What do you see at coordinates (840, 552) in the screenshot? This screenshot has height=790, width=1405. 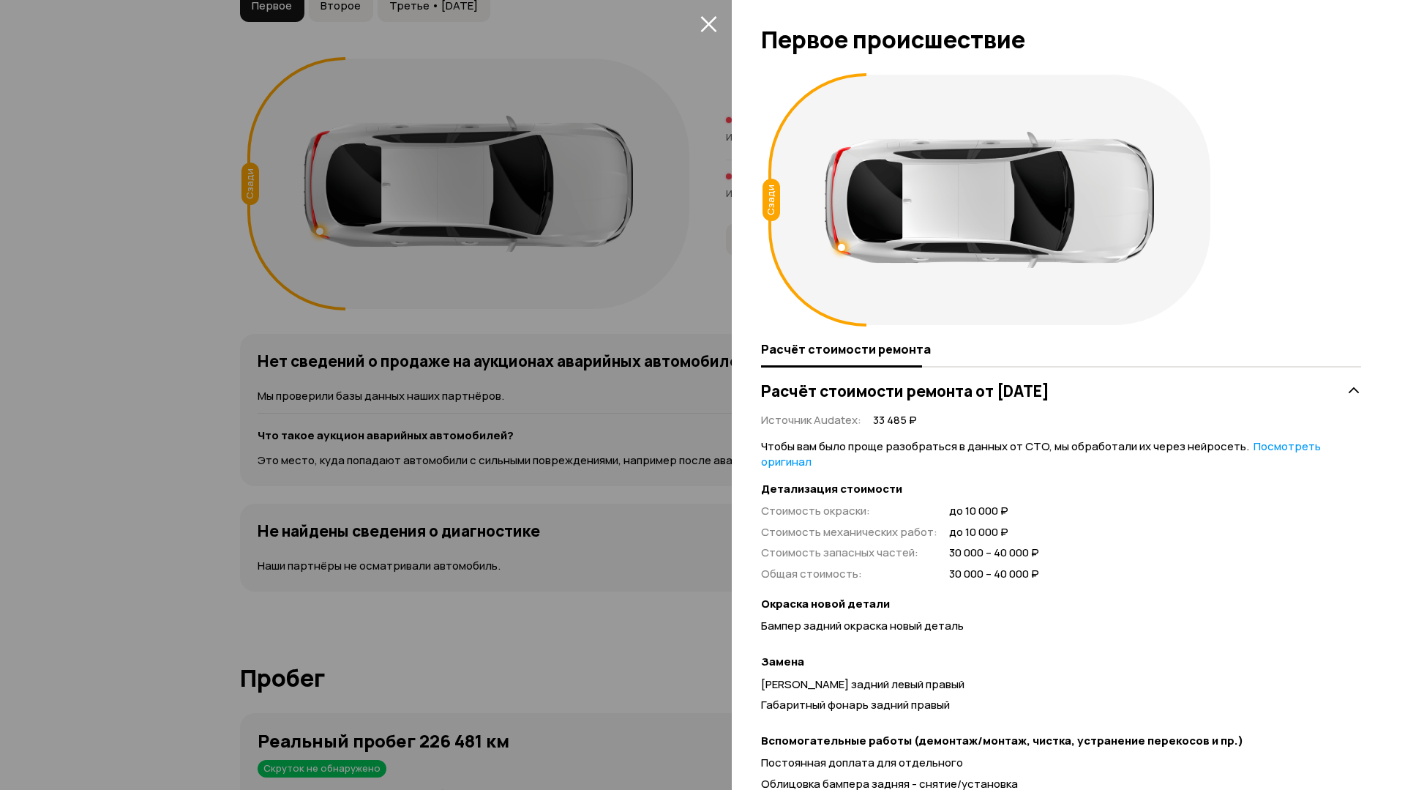 I see `span: Стоимость запасных частей :` at bounding box center [840, 552].